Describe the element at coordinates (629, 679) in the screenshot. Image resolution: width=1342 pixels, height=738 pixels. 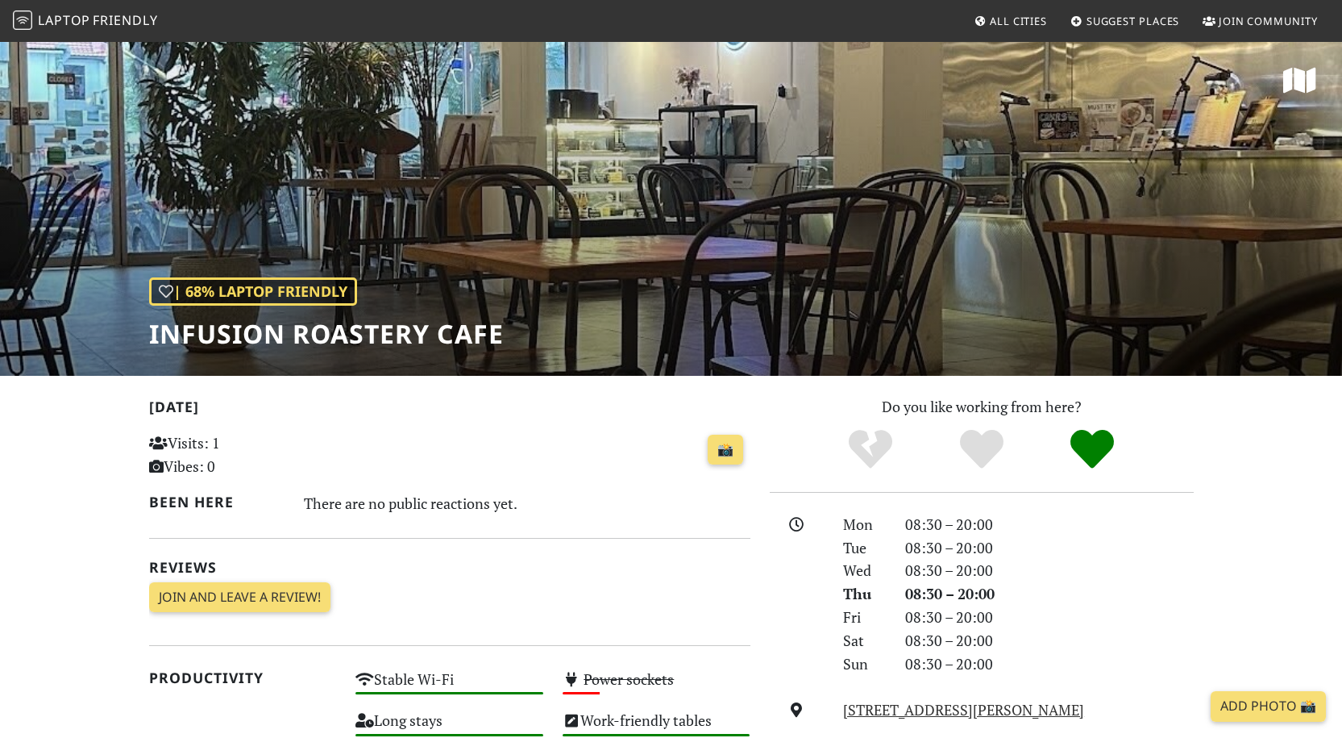
I see `s: Power sockets` at that location.